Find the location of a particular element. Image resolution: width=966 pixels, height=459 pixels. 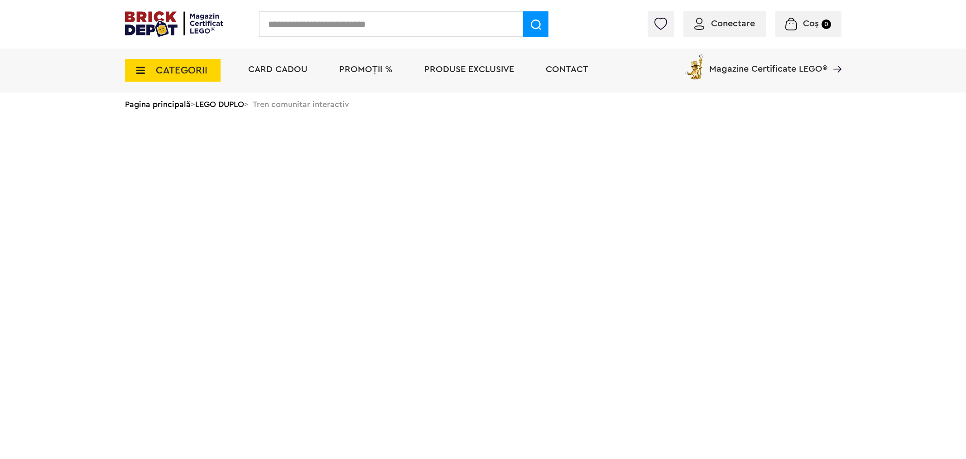

a: PROMOȚII % is located at coordinates (366, 69).